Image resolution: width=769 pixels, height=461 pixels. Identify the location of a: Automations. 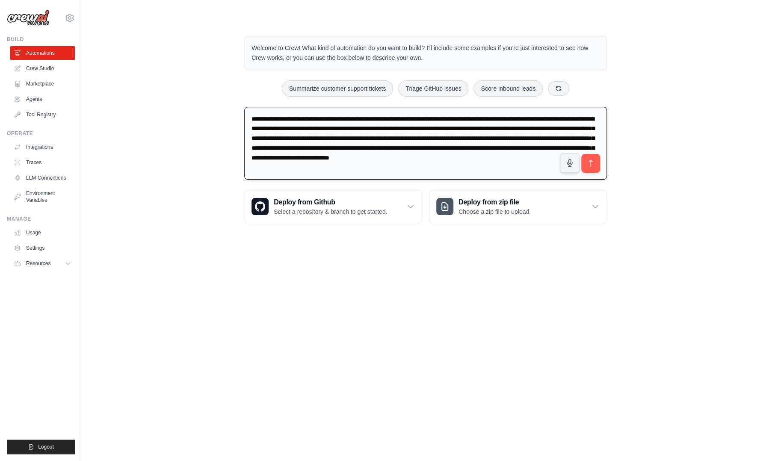
(42, 53).